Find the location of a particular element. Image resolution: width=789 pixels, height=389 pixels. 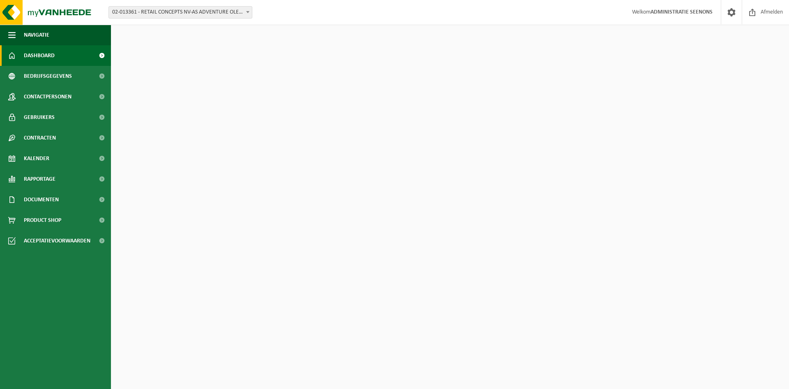

span: Contactpersonen is located at coordinates (48, 97).